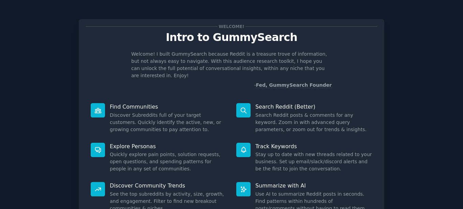 Image resolution: width=463 pixels, height=209 pixels. Describe the element at coordinates (314, 185) in the screenshot. I see `p: Summarize with AI` at that location.